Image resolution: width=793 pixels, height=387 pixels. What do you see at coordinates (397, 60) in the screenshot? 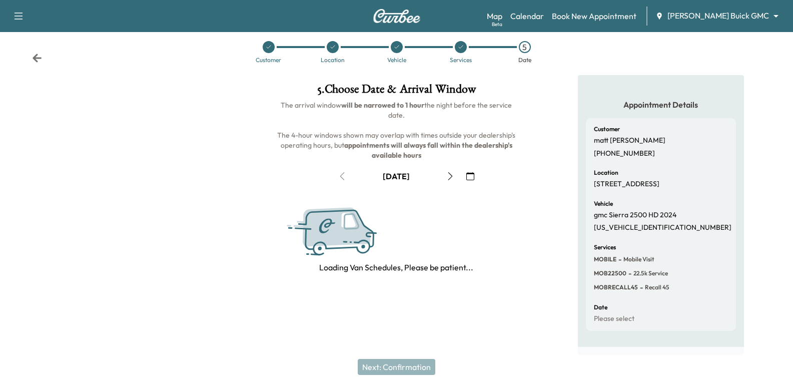
I see `div: Vehicle` at bounding box center [397, 60].